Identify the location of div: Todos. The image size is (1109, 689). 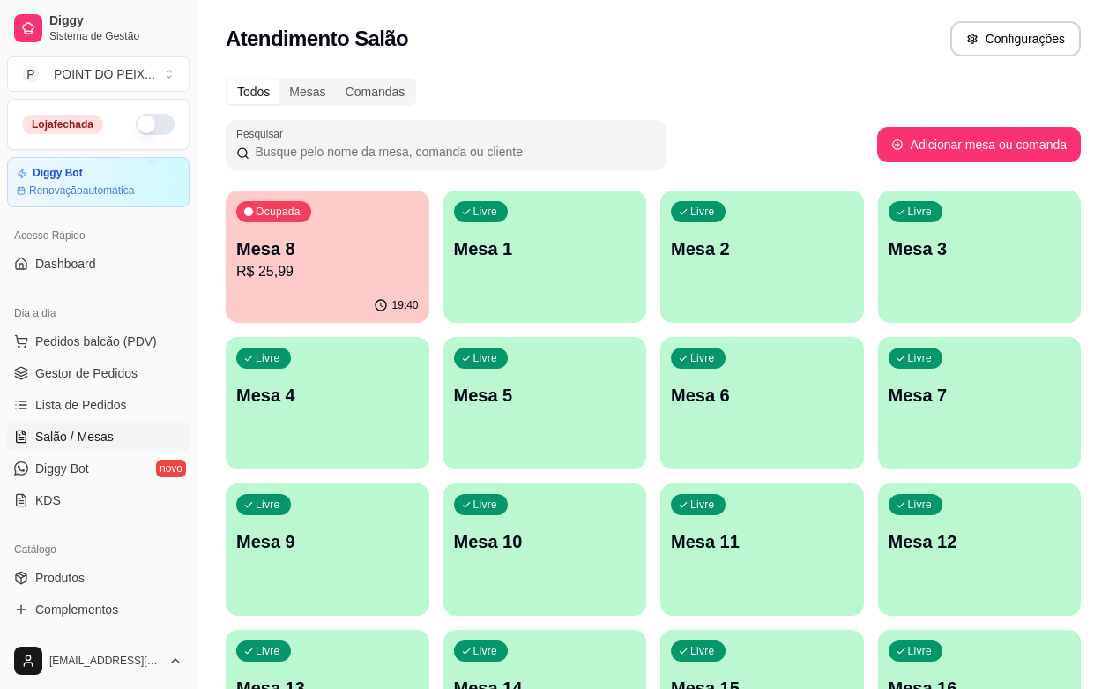
(253, 92).